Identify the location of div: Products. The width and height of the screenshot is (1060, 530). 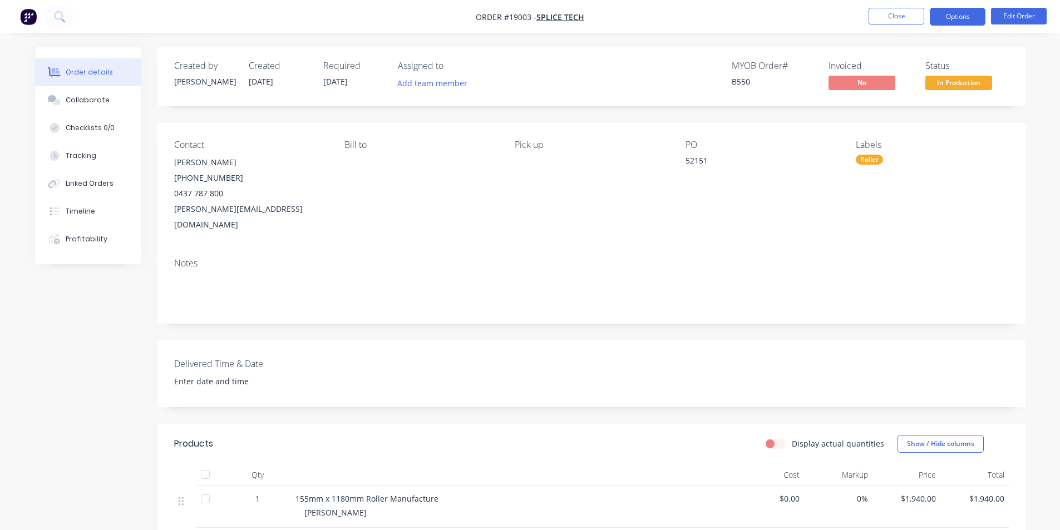
(194, 444).